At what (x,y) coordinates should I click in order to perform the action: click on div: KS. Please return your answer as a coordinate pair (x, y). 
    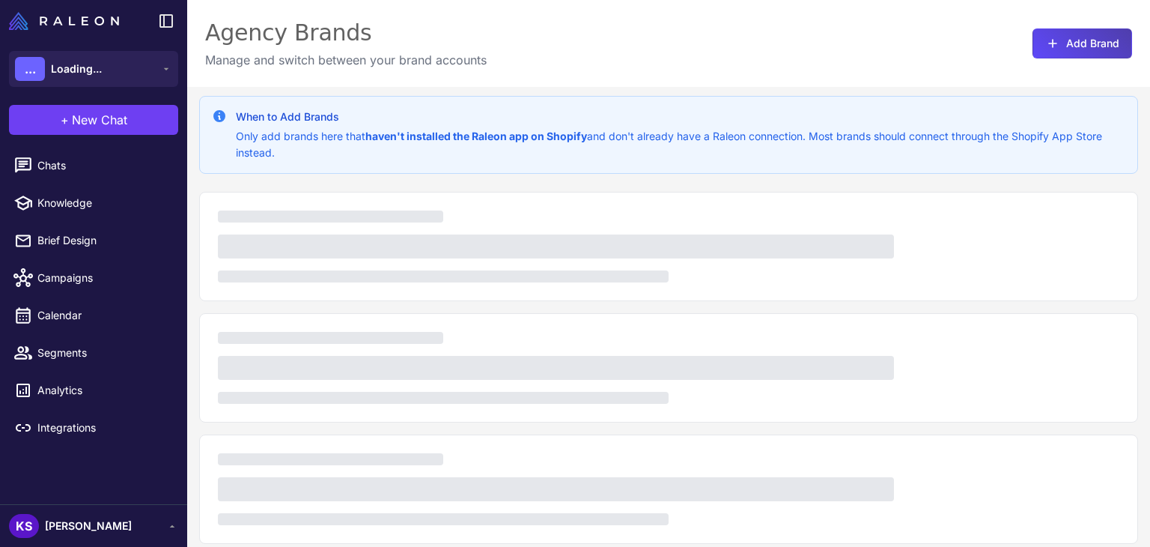
    Looking at the image, I should click on (24, 526).